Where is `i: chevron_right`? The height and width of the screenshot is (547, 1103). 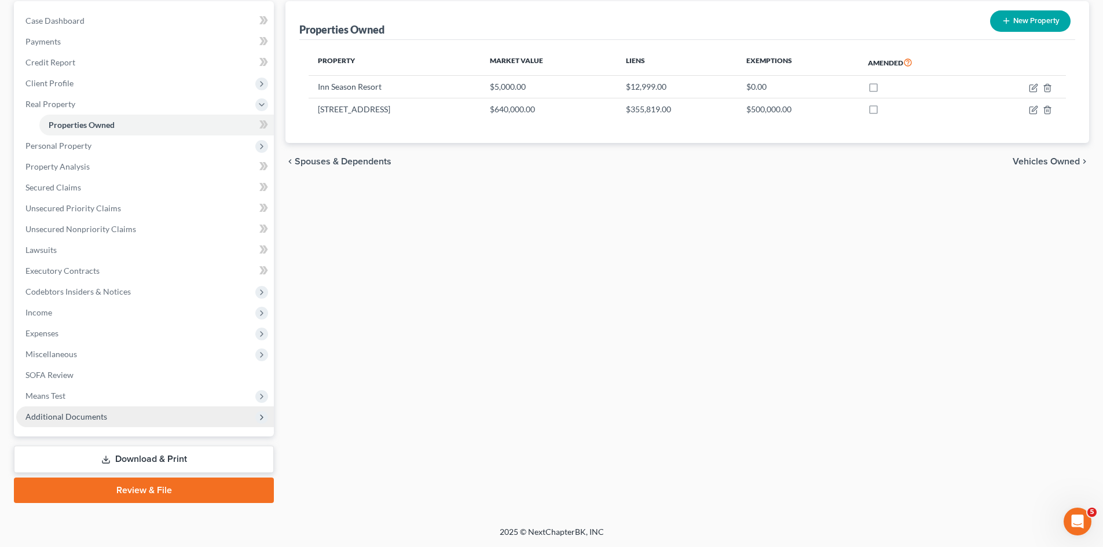 i: chevron_right is located at coordinates (1085, 162).